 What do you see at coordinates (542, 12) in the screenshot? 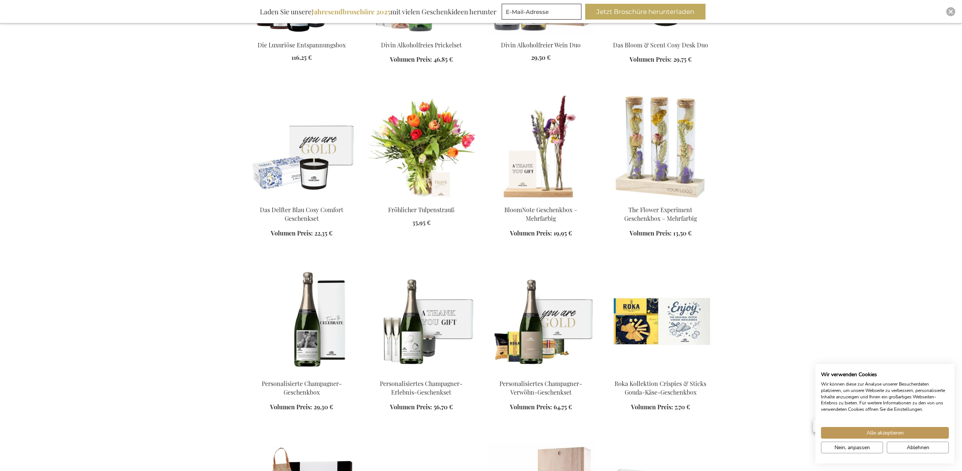
I see `input: E-Mail-Adresse` at bounding box center [542, 12].